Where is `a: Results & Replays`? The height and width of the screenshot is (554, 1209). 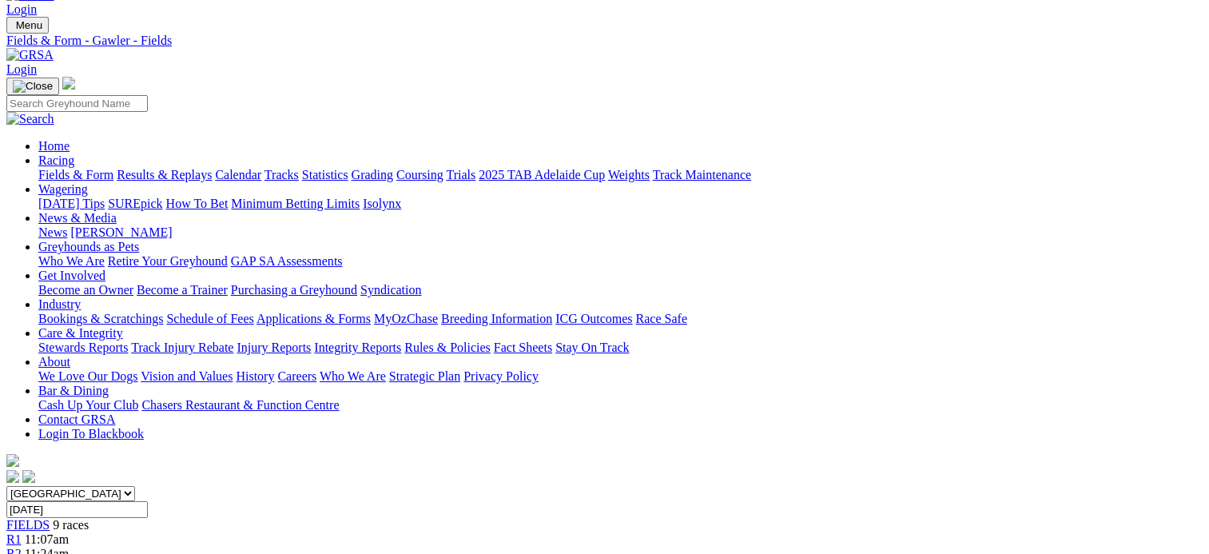 a: Results & Replays is located at coordinates (164, 174).